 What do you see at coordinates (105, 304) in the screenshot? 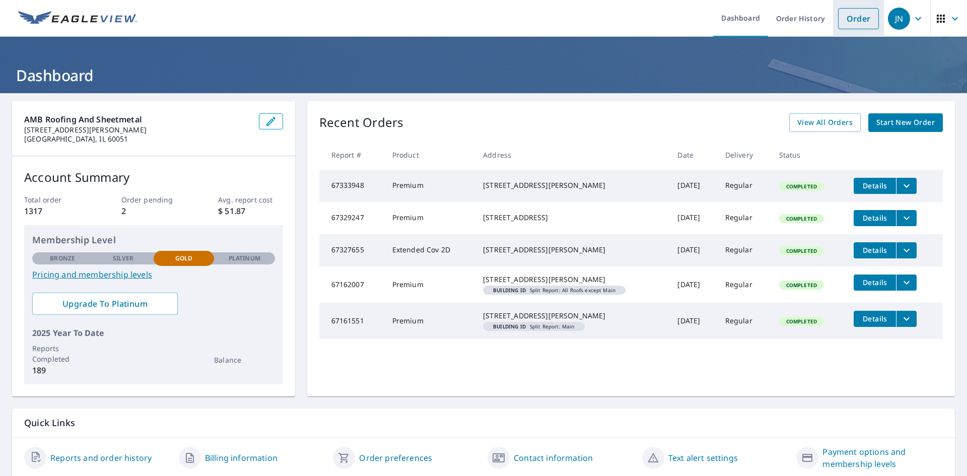
I see `span: Upgrade To Platinum` at bounding box center [105, 304].